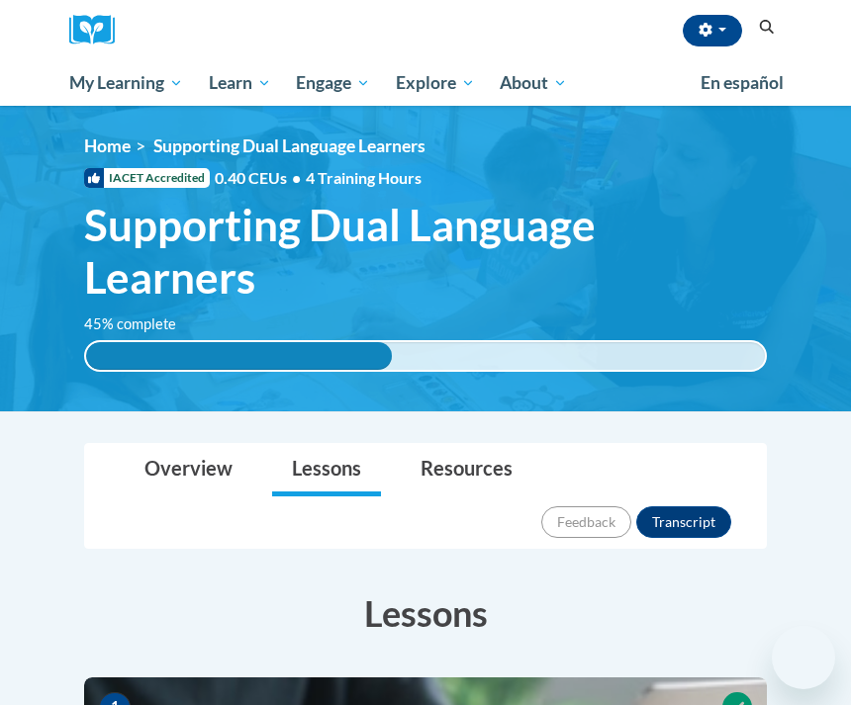 The height and width of the screenshot is (705, 851). Describe the element at coordinates (140, 324) in the screenshot. I see `label: 45% complete` at that location.